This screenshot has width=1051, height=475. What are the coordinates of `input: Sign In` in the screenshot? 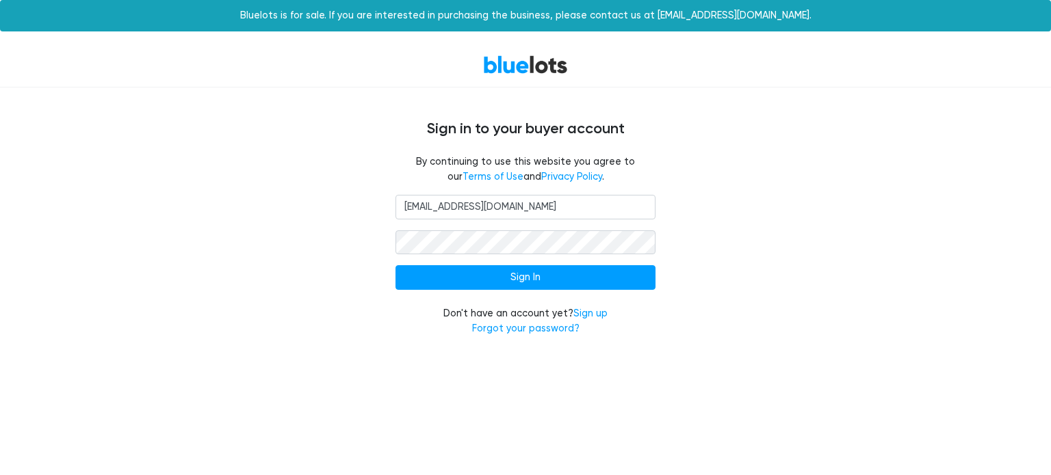 It's located at (525, 278).